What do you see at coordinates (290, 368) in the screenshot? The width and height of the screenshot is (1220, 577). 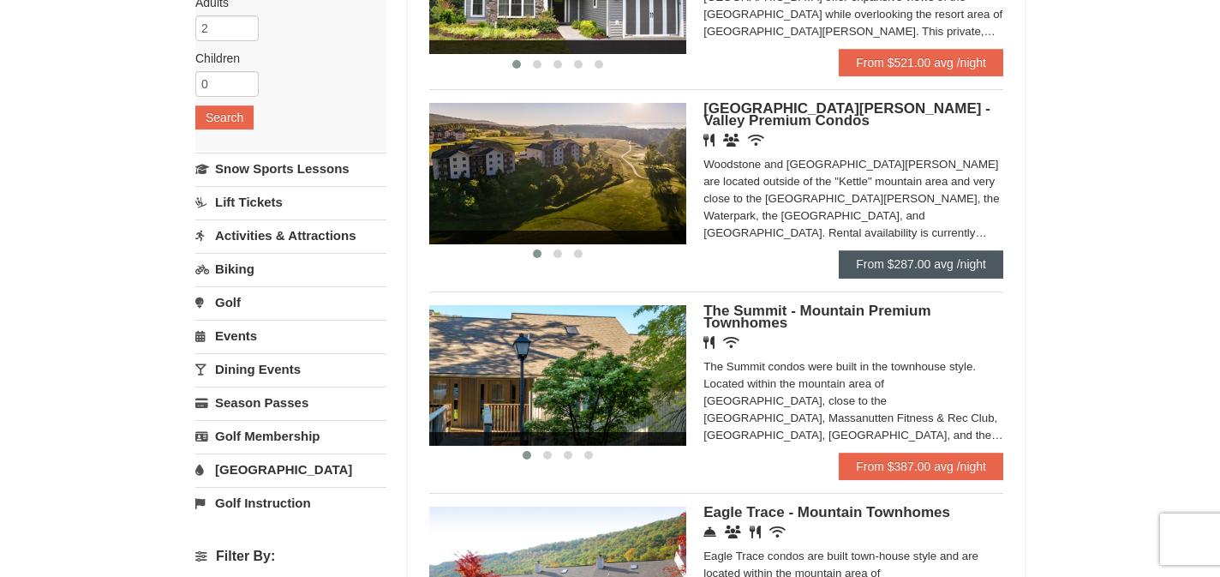 I see `a: Dining Events` at bounding box center [290, 368].